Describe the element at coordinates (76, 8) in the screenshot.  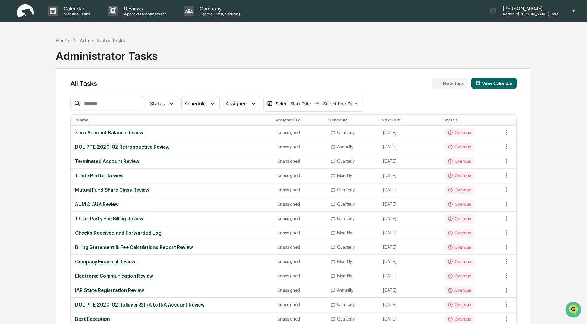
I see `p: Calendar` at that location.